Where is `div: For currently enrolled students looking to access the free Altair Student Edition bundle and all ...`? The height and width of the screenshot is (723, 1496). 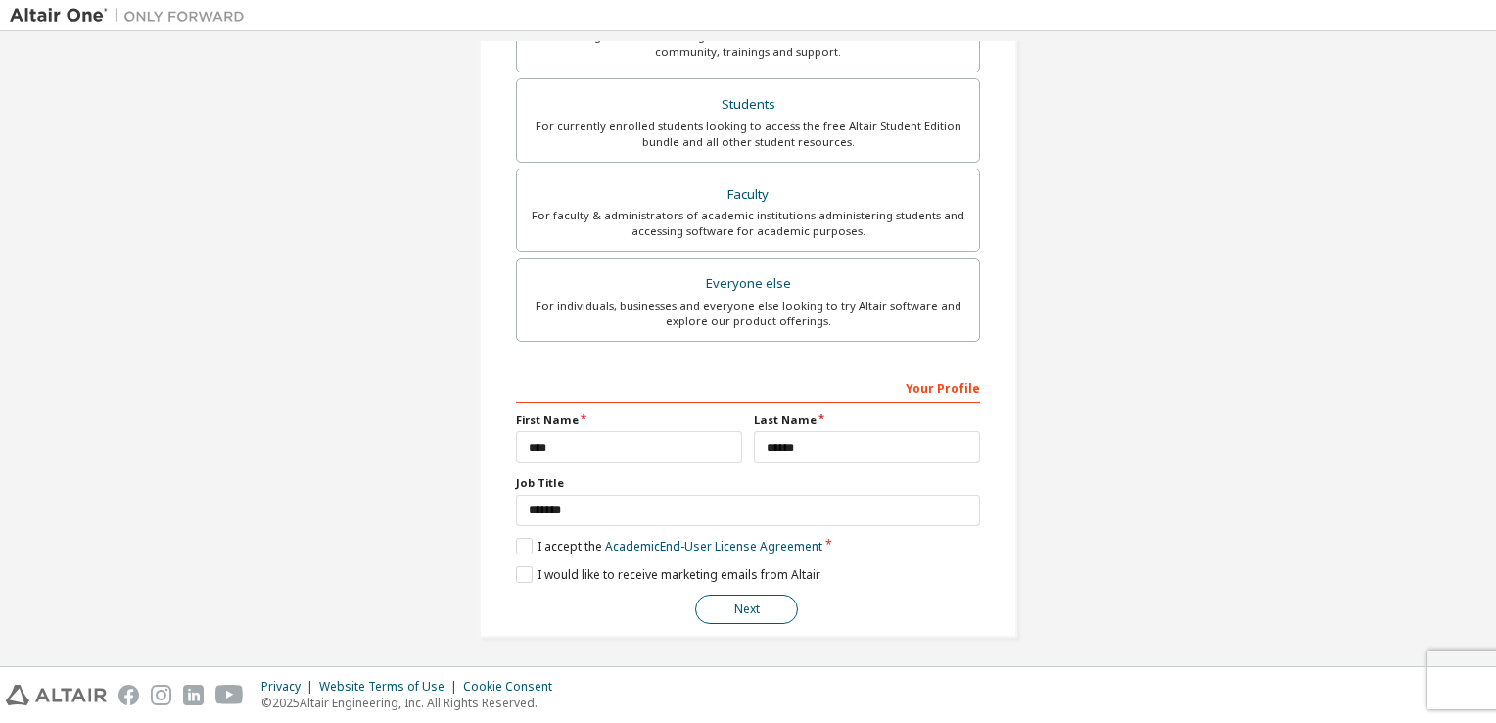
div: For currently enrolled students looking to access the free Altair Student Edition bundle and all ... is located at coordinates (748, 134).